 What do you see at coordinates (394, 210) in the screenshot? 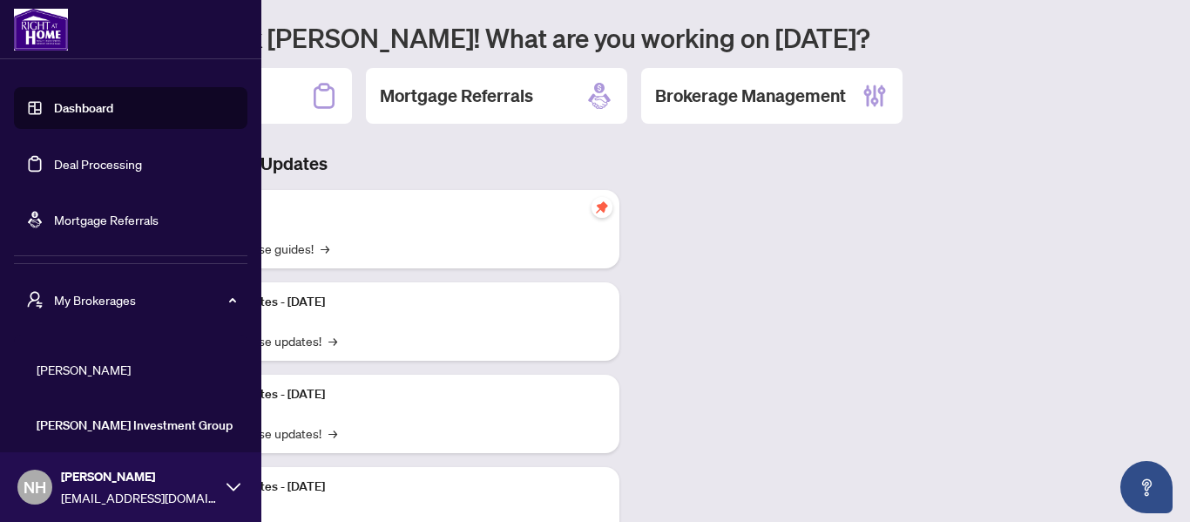
I see `p: Self-Help` at bounding box center [394, 210].